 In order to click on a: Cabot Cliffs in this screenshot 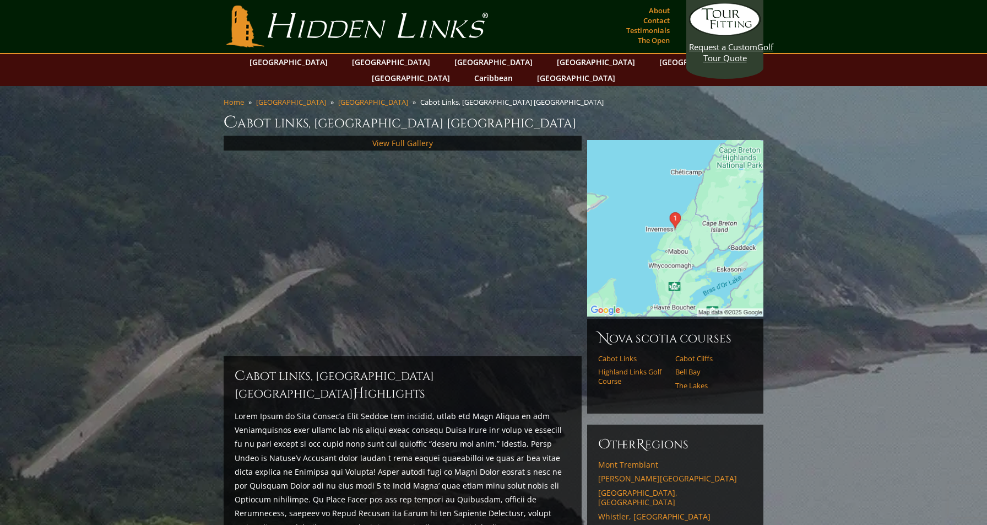, I will do `click(710, 358)`.